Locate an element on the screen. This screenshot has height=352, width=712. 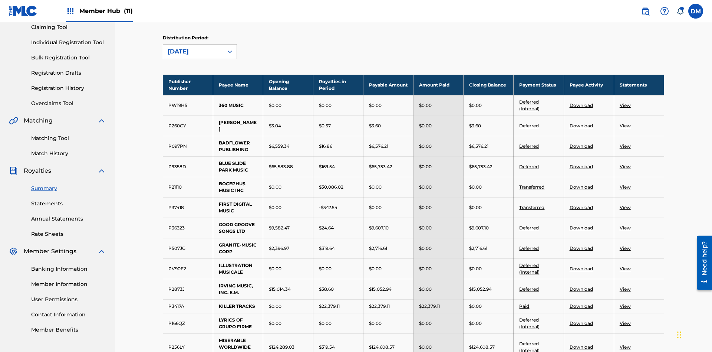
td: PW19H5 is located at coordinates (188, 105).